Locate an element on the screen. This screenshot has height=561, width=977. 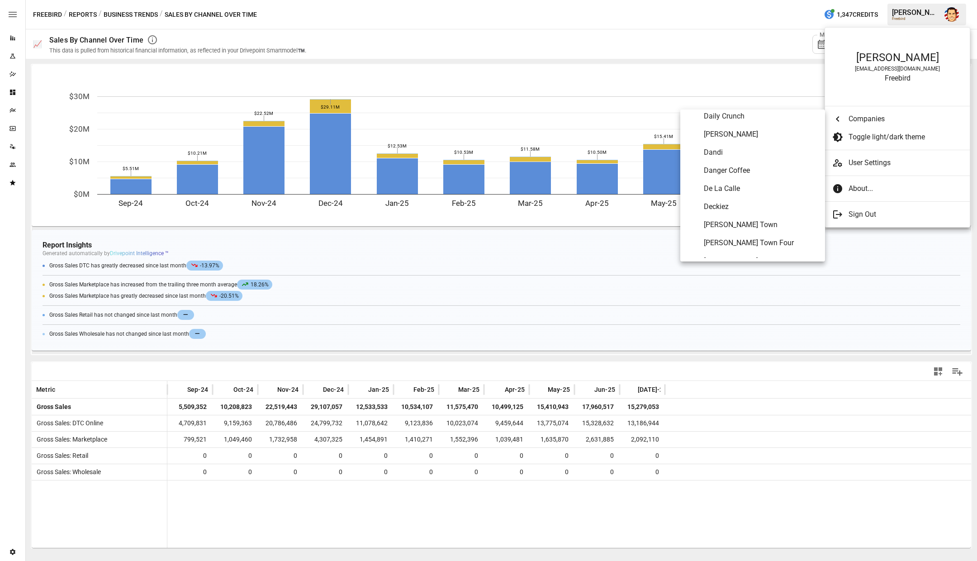
span: About... is located at coordinates (906, 189).